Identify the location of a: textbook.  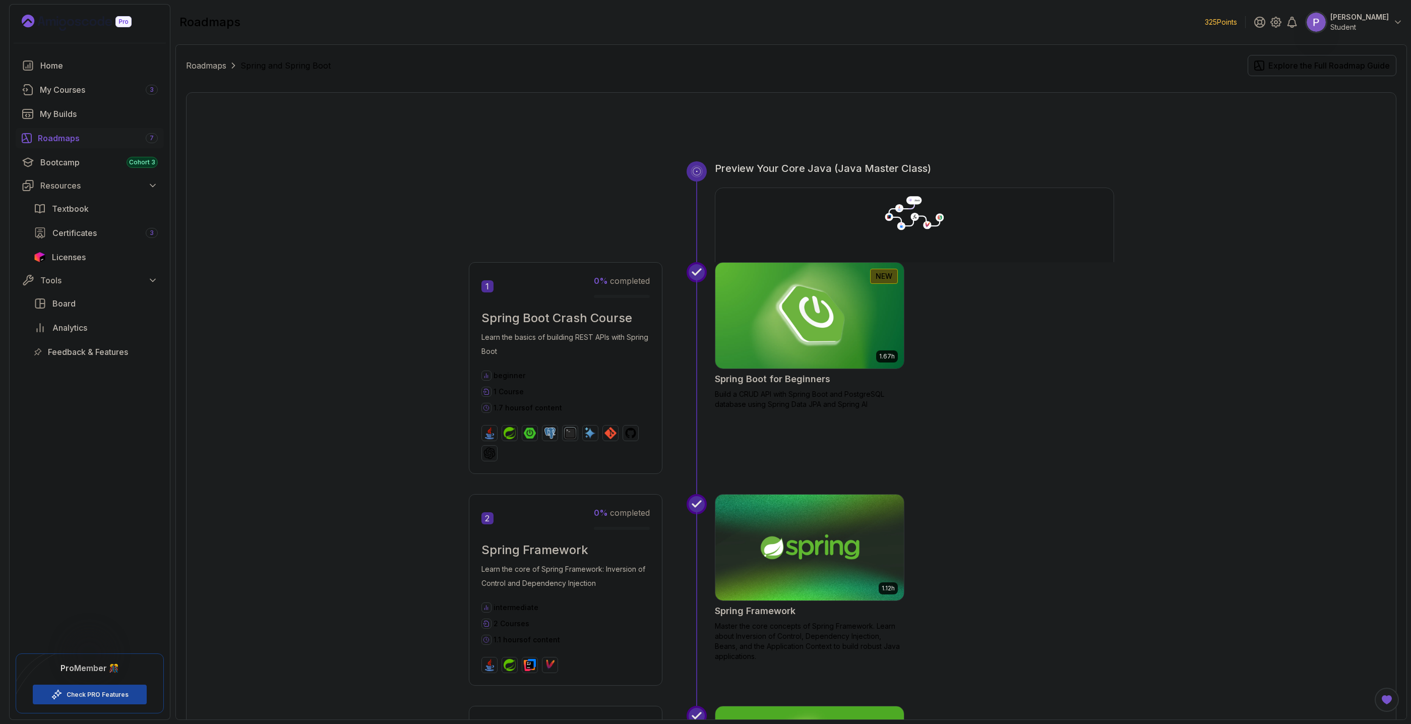
(96, 209).